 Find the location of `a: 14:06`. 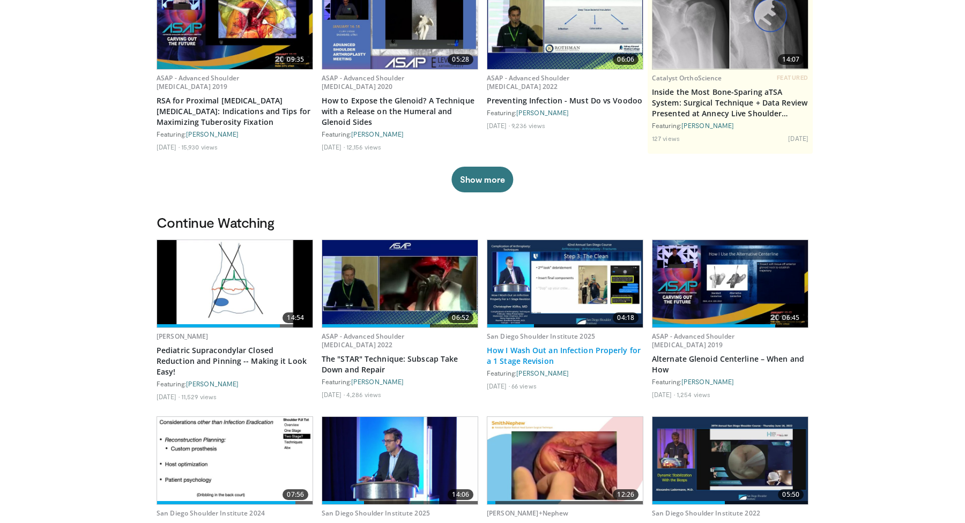

a: 14:06 is located at coordinates (400, 460).